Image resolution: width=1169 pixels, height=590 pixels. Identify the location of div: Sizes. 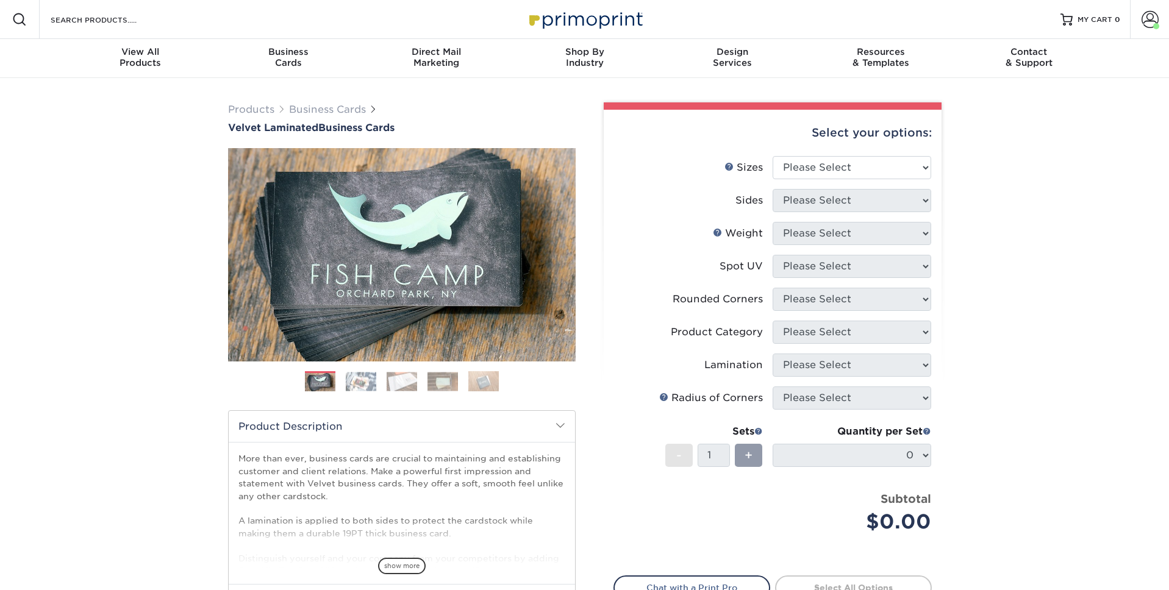
(743, 168).